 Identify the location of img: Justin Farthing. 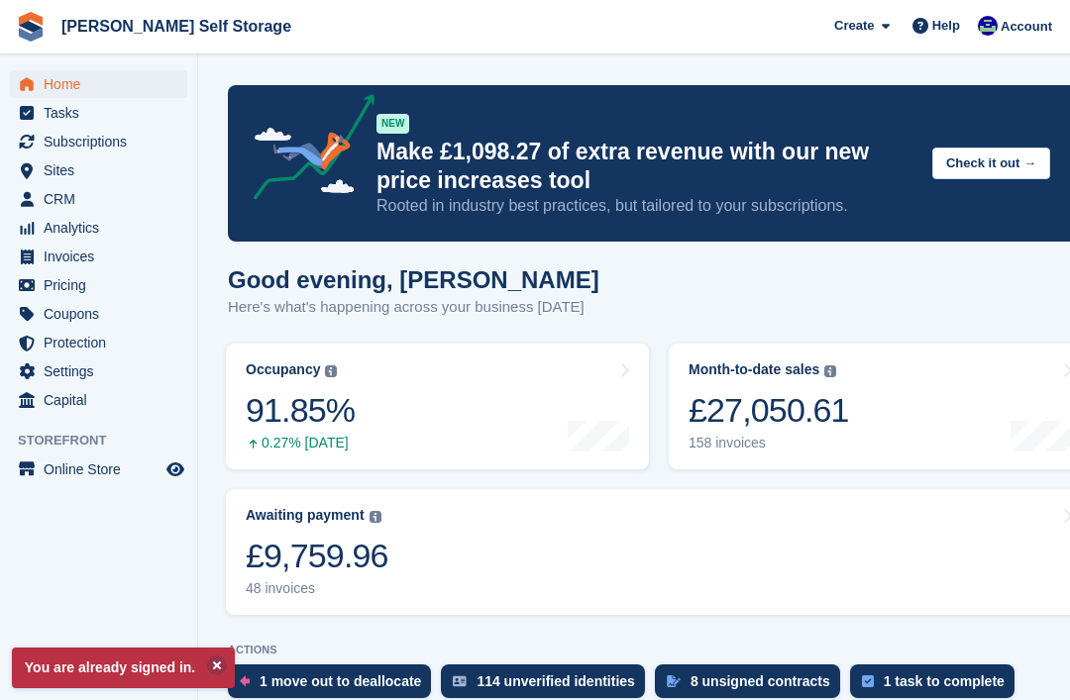
(988, 26).